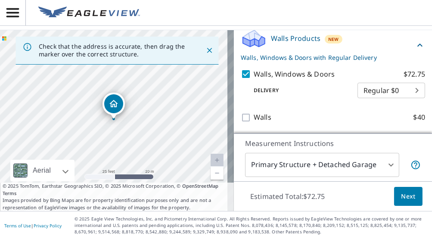  I want to click on p: Measurement Instructions, so click(333, 144).